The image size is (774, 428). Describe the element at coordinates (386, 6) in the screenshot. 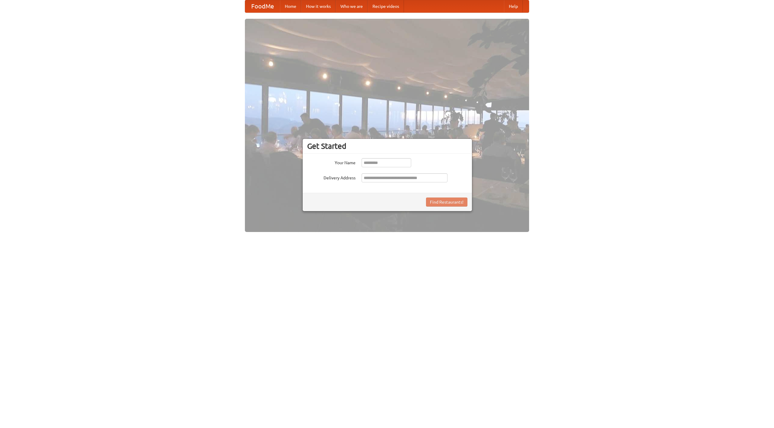

I see `a: Recipe videos` at that location.